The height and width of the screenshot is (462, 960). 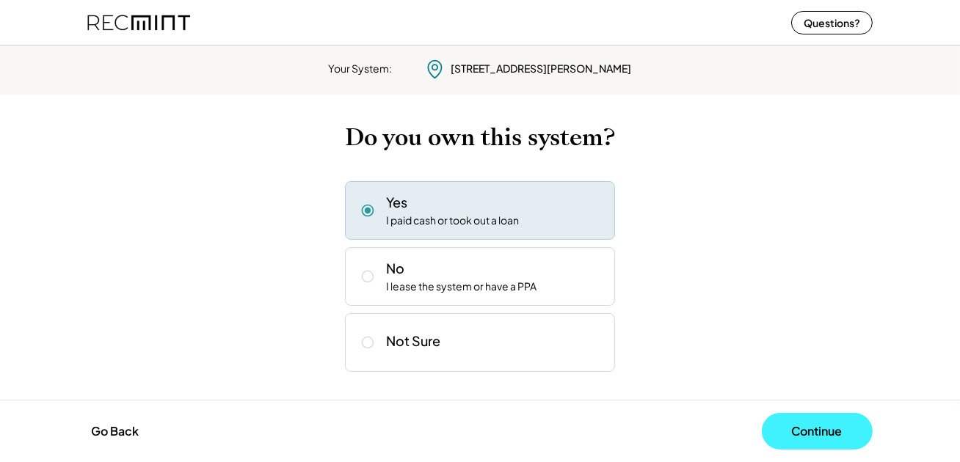 What do you see at coordinates (139, 22) in the screenshot?
I see `img: recmint-logotype%403x%20%281%29.jpeg` at bounding box center [139, 22].